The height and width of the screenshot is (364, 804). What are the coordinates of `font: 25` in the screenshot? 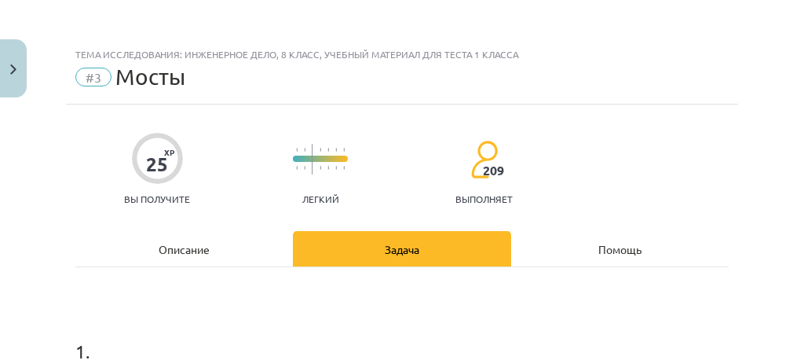 It's located at (157, 163).